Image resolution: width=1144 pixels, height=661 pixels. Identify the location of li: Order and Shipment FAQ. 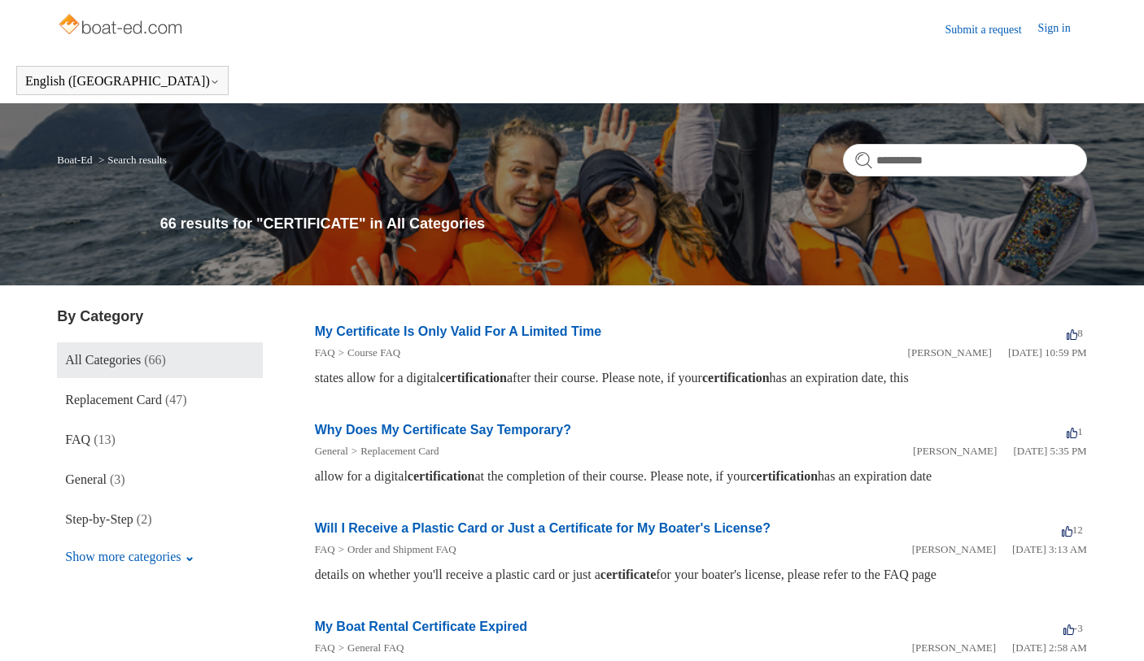
(395, 550).